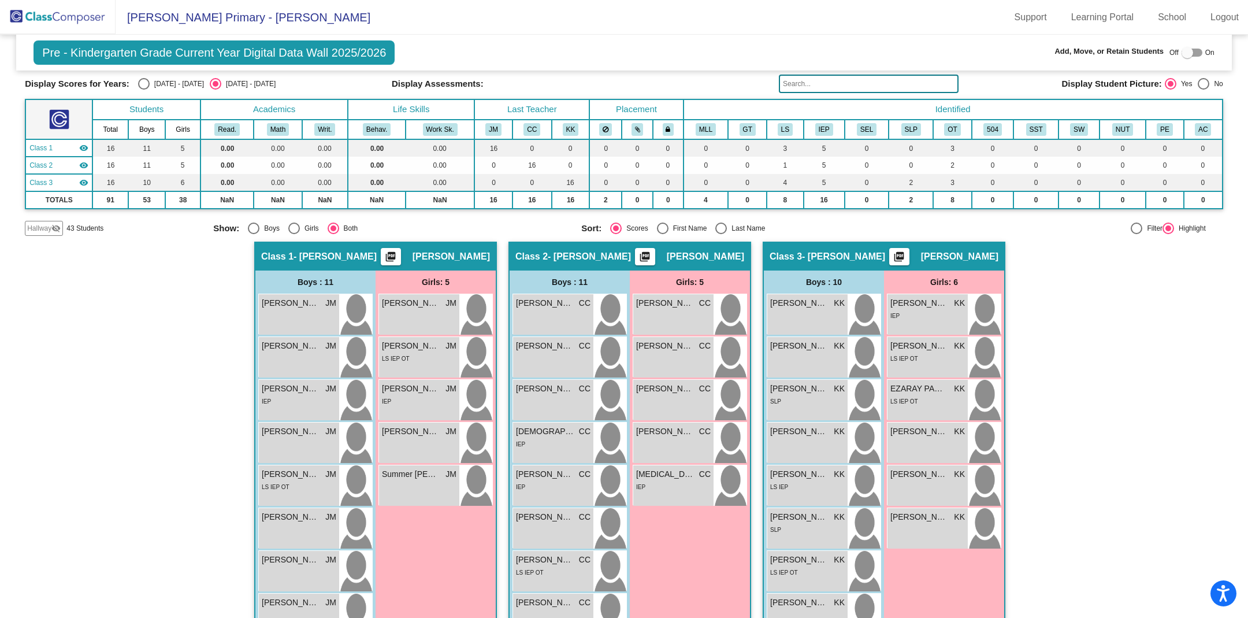 The height and width of the screenshot is (618, 1248). What do you see at coordinates (904, 401) in the screenshot?
I see `span: LS IEP OT` at bounding box center [904, 401].